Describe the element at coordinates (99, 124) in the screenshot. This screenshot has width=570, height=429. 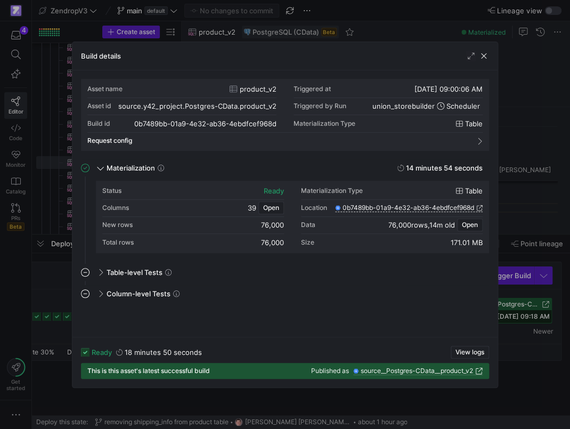
I see `div: Build id` at that location.